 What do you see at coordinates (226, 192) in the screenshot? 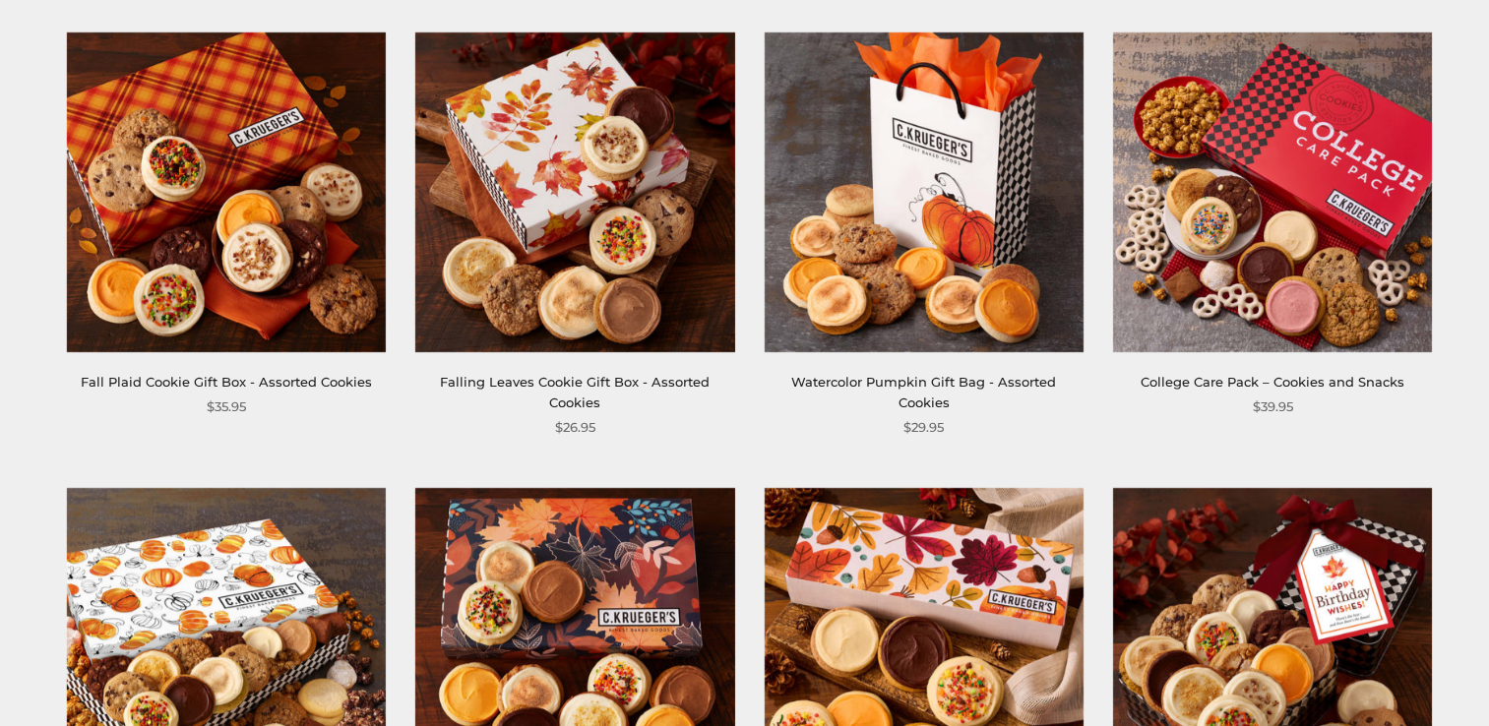
I see `img: Fall Plaid Cookie Gift Box - Assorted Cookies` at bounding box center [226, 192].